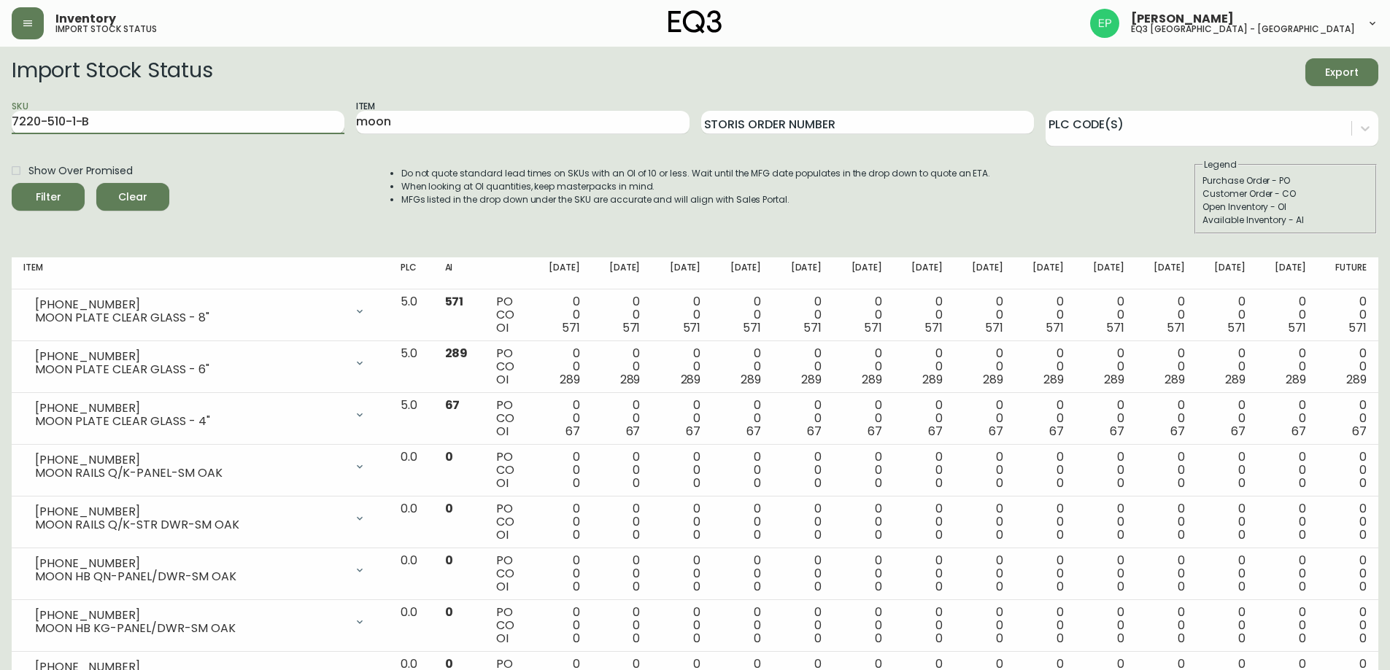  Describe the element at coordinates (1285, 207) in the screenshot. I see `div: Open Inventory - OI` at that location.